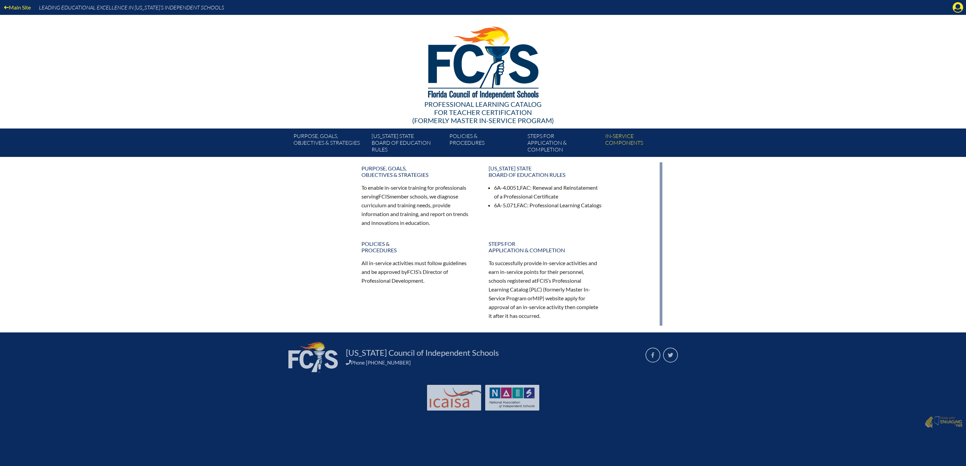 This screenshot has height=466, width=966. I want to click on svg: Manage account, so click(958, 7).